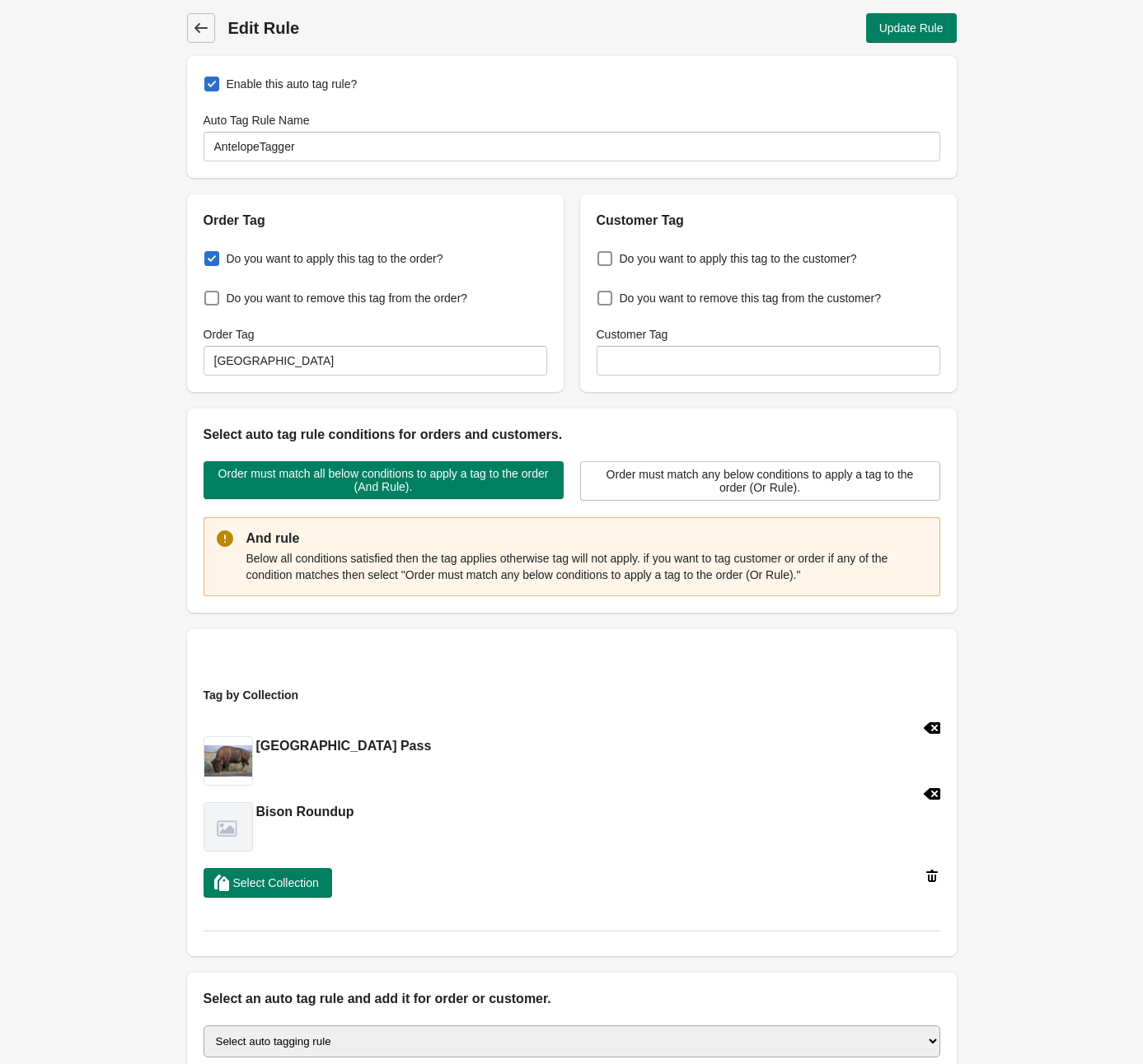 The width and height of the screenshot is (1143, 1064). Describe the element at coordinates (632, 335) in the screenshot. I see `label: Customer Tag` at that location.